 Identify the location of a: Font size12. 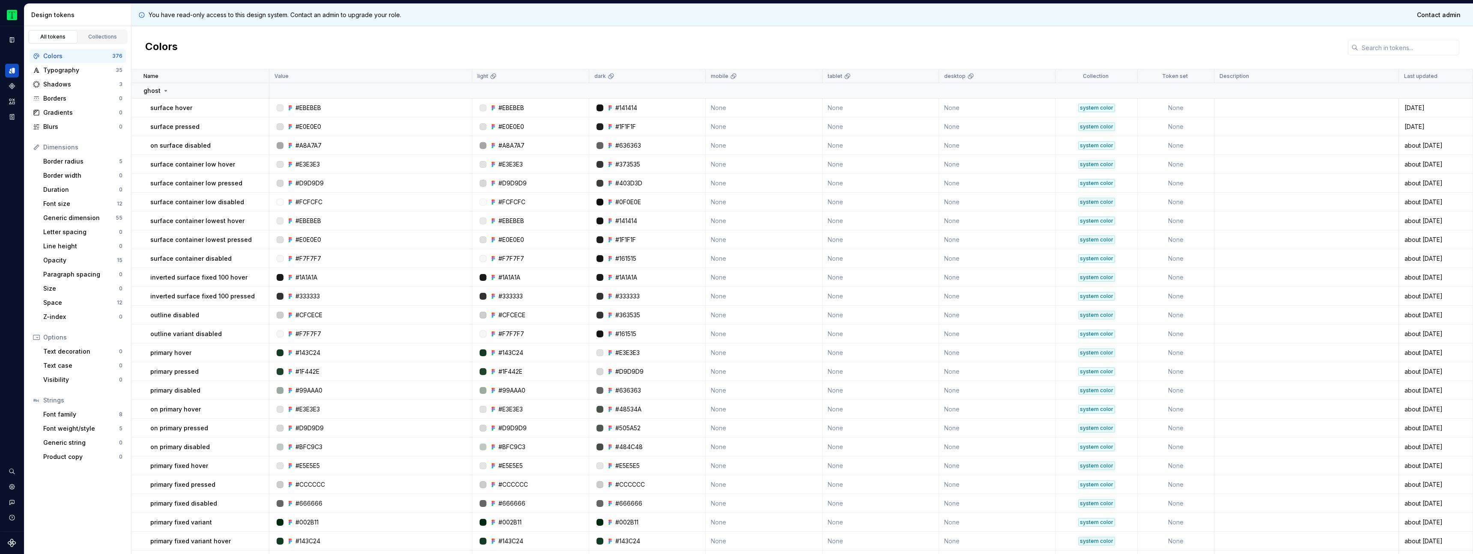
(83, 204).